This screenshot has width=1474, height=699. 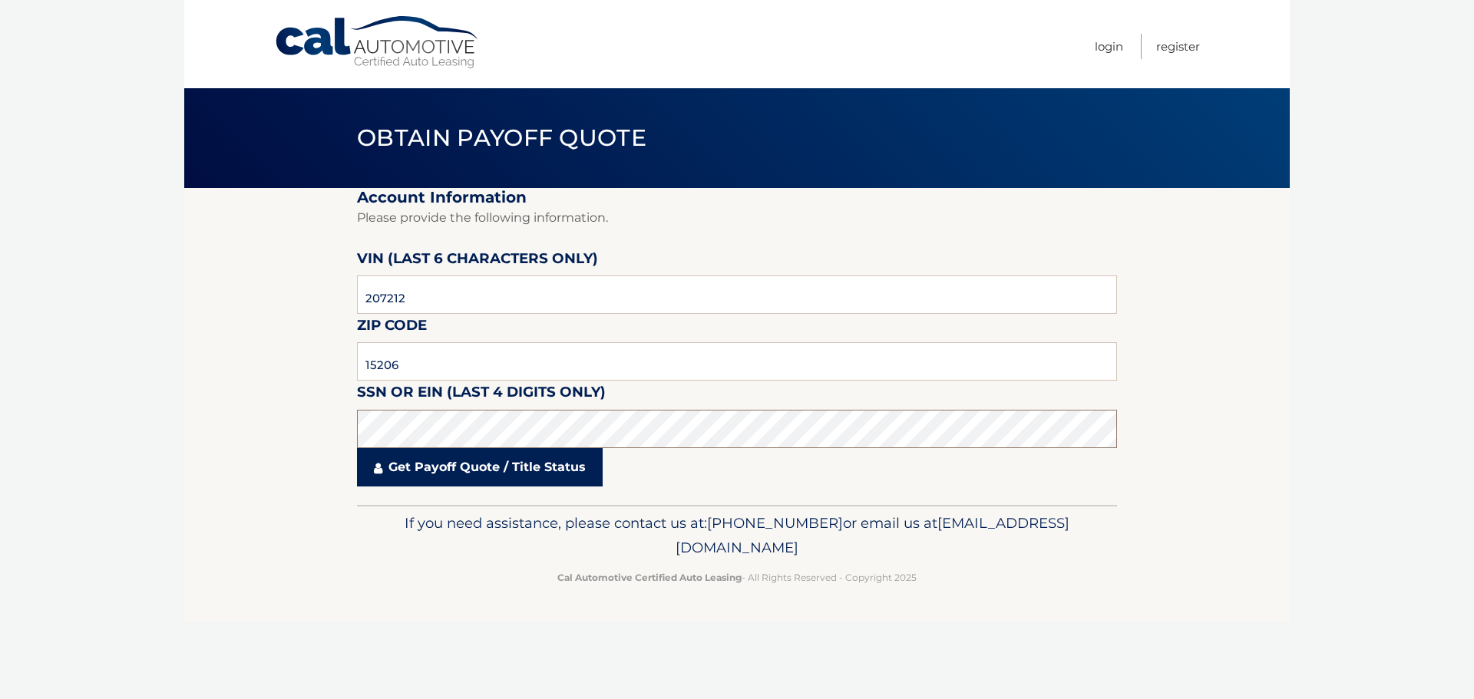 What do you see at coordinates (649, 577) in the screenshot?
I see `strong: Cal Automotive Certified Auto Leasing` at bounding box center [649, 577].